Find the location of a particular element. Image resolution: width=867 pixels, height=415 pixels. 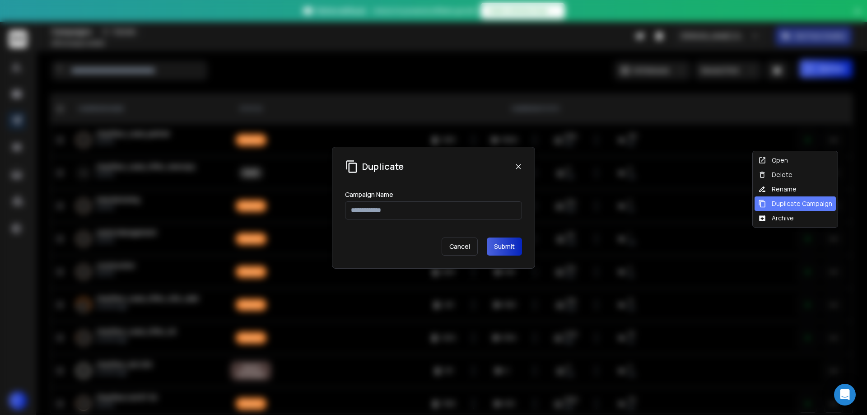

div: Delete is located at coordinates (776, 175).